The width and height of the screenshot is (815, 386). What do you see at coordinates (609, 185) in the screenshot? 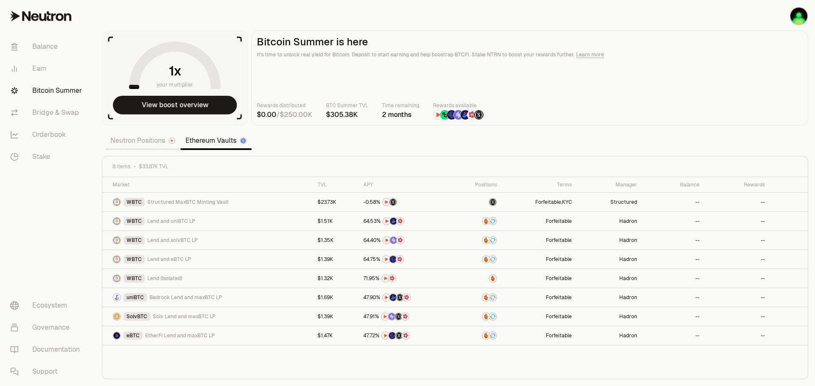
I see `div: Manager` at bounding box center [609, 185].